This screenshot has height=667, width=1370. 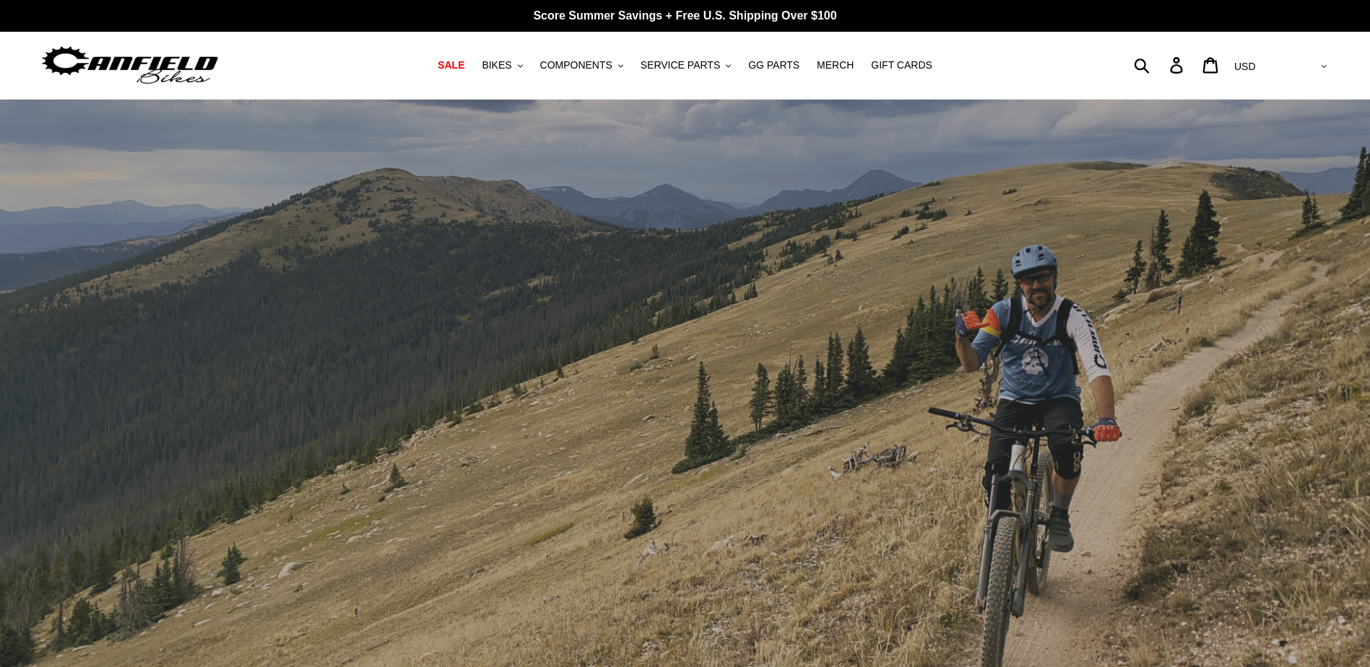 I want to click on a: MERCH, so click(x=835, y=65).